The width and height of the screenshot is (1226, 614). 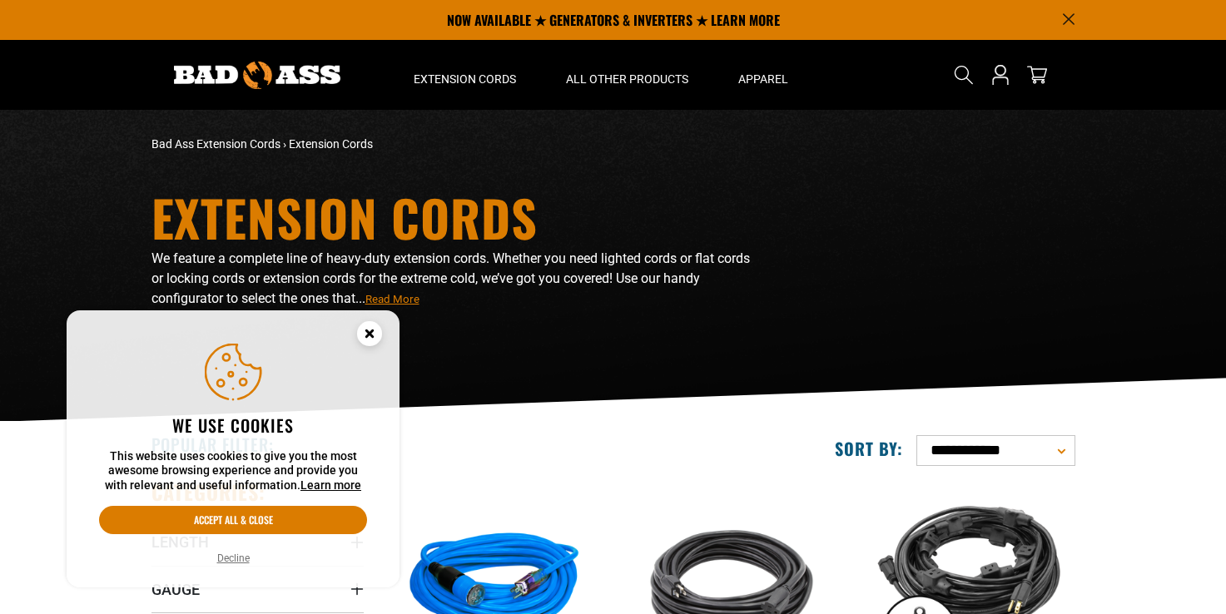 I want to click on span: Apparel, so click(x=763, y=79).